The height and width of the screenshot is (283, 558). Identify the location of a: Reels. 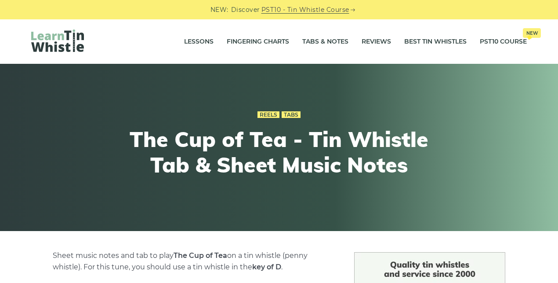
(269, 115).